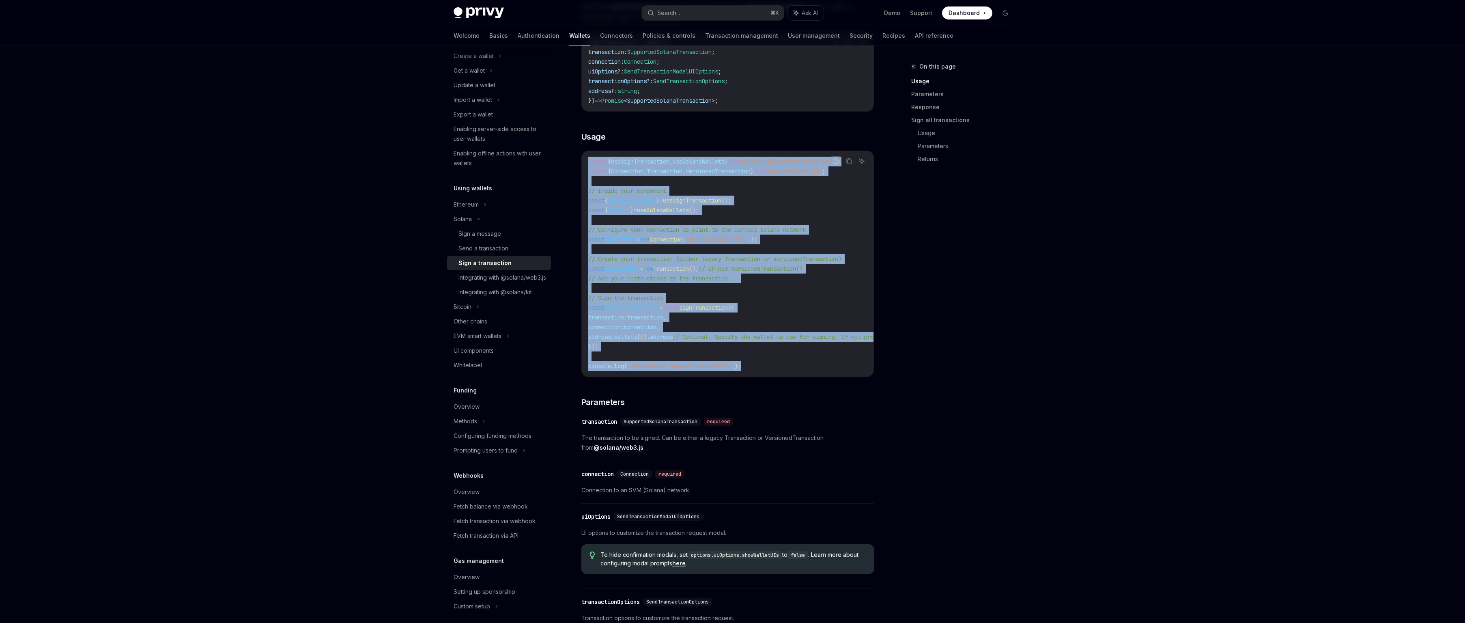 The image size is (1465, 623). Describe the element at coordinates (499, 577) in the screenshot. I see `a: Overview` at that location.